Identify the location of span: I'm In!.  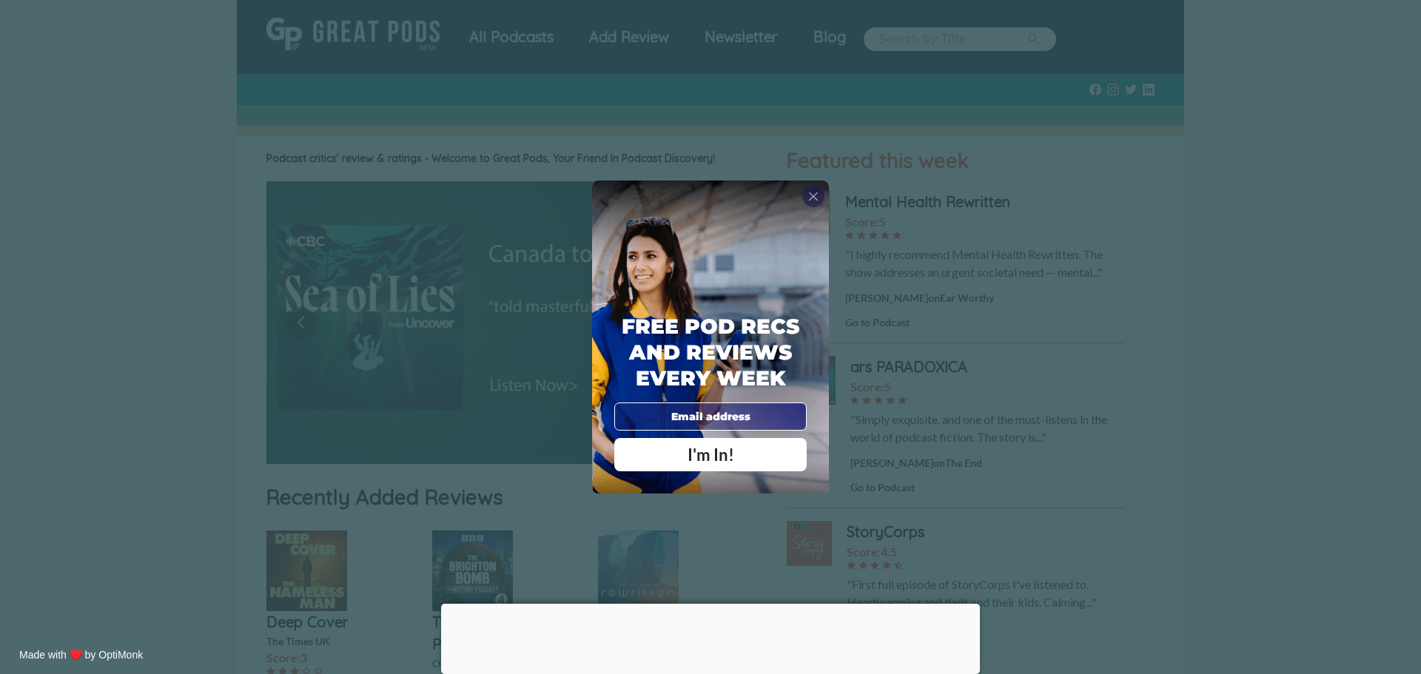
(710, 454).